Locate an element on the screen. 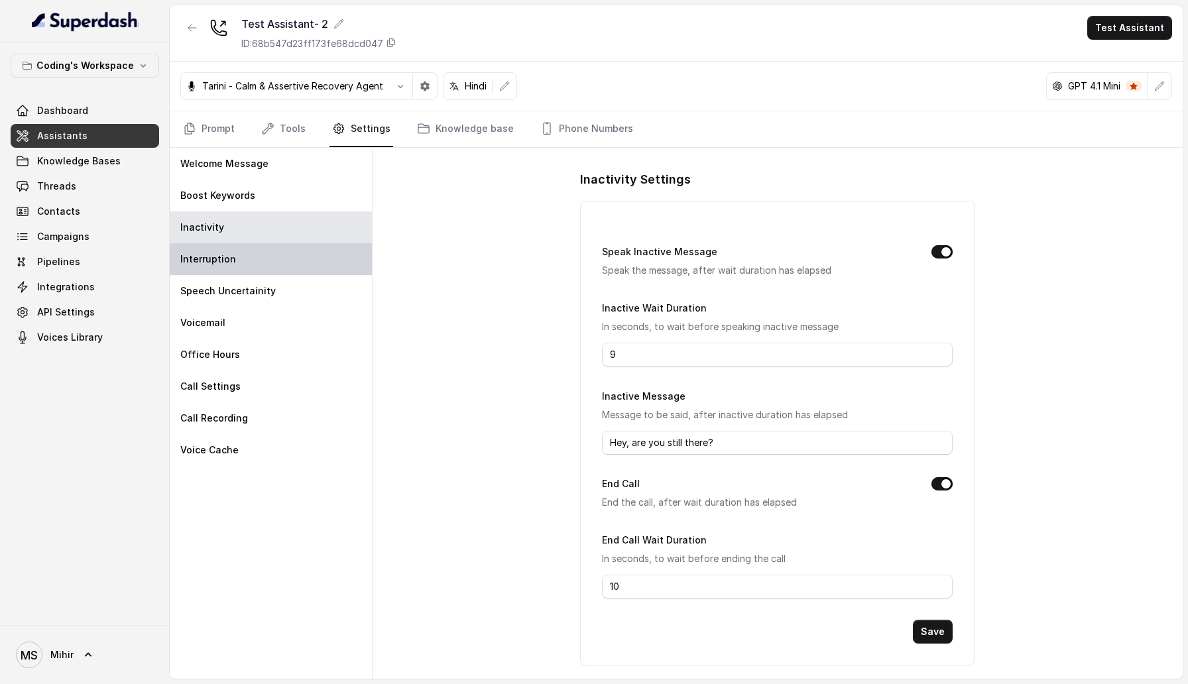 This screenshot has height=684, width=1188. div: Test Assistant- 2 is located at coordinates (319, 24).